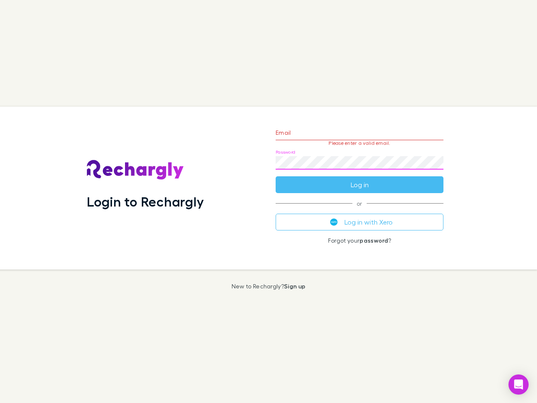 Image resolution: width=537 pixels, height=403 pixels. Describe the element at coordinates (268, 286) in the screenshot. I see `p: New to Rechargly?` at that location.